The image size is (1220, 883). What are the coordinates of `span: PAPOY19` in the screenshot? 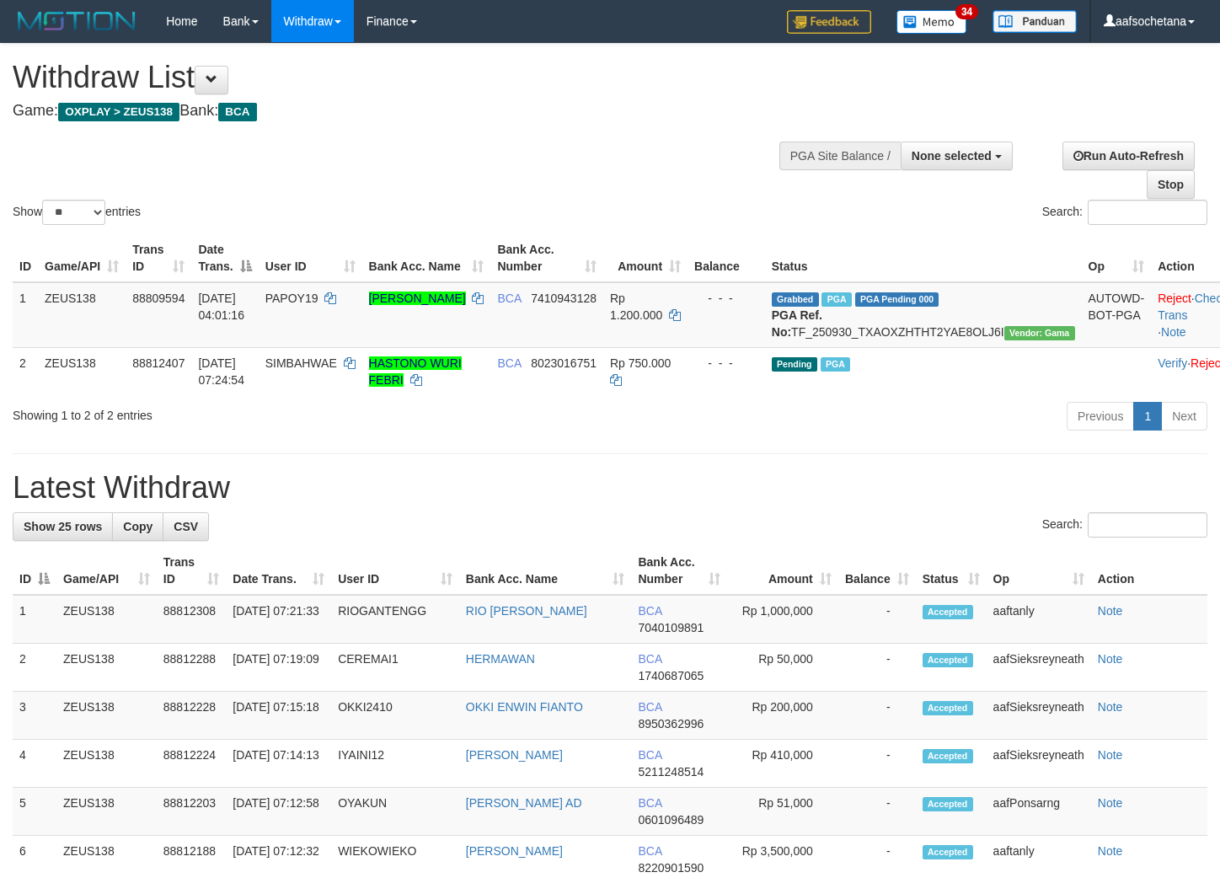 It's located at (291, 298).